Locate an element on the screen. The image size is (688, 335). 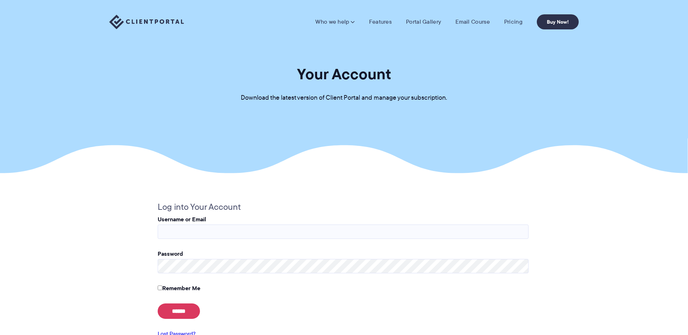
a: Features is located at coordinates (380, 22).